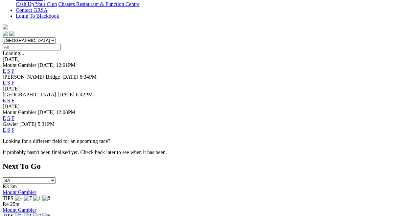 This screenshot has width=413, height=216. What do you see at coordinates (46, 199) in the screenshot?
I see `img: 8` at bounding box center [46, 199].